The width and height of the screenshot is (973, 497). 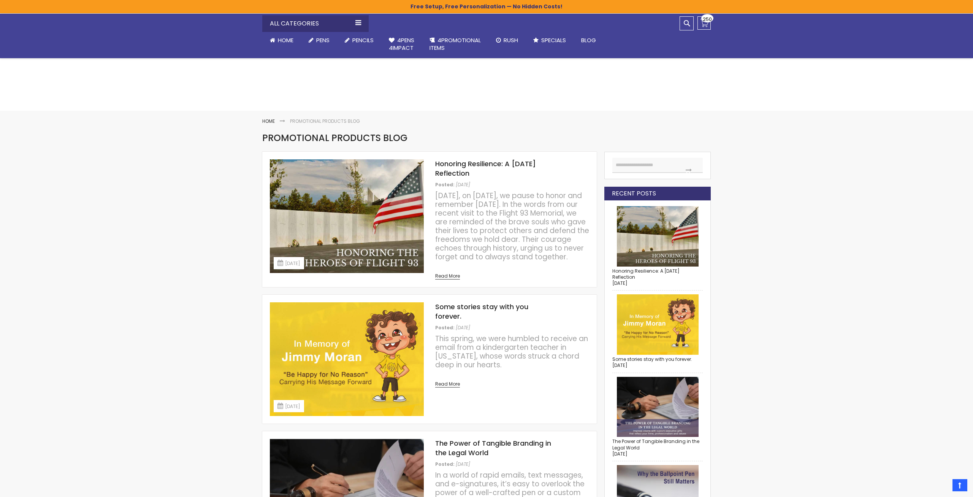 What do you see at coordinates (401, 44) in the screenshot?
I see `span: 4Pens 4impact` at bounding box center [401, 44].